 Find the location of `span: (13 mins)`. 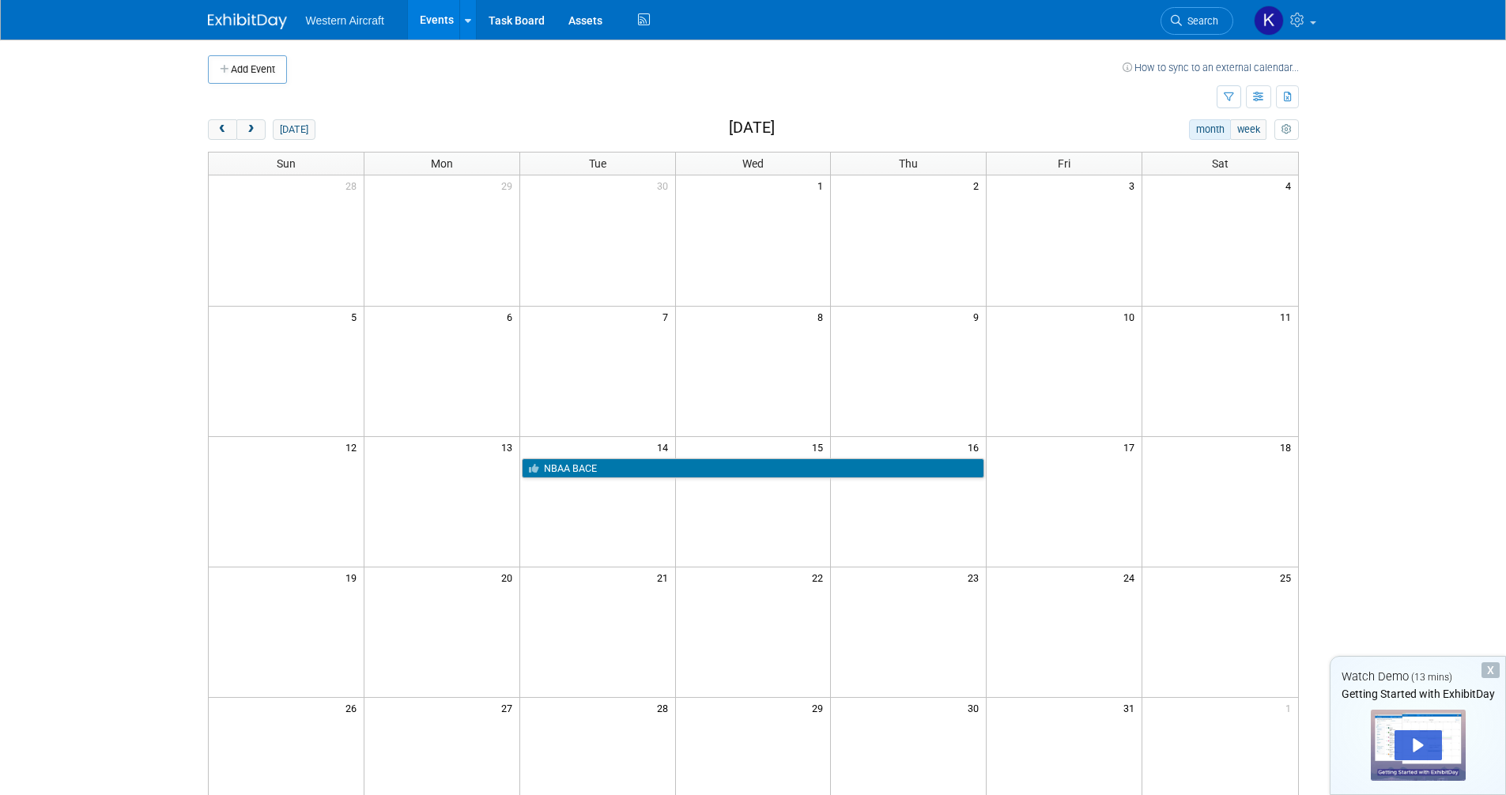

span: (13 mins) is located at coordinates (1431, 677).